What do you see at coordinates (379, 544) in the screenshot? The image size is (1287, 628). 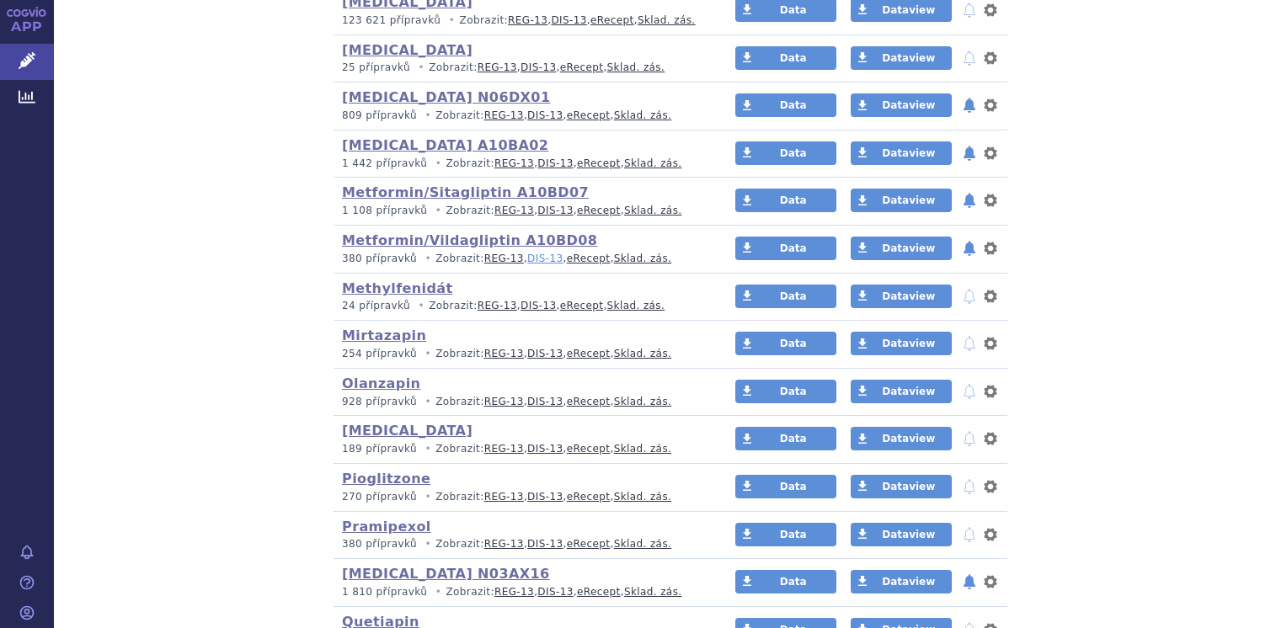 I see `span: 380 přípravků` at bounding box center [379, 544].